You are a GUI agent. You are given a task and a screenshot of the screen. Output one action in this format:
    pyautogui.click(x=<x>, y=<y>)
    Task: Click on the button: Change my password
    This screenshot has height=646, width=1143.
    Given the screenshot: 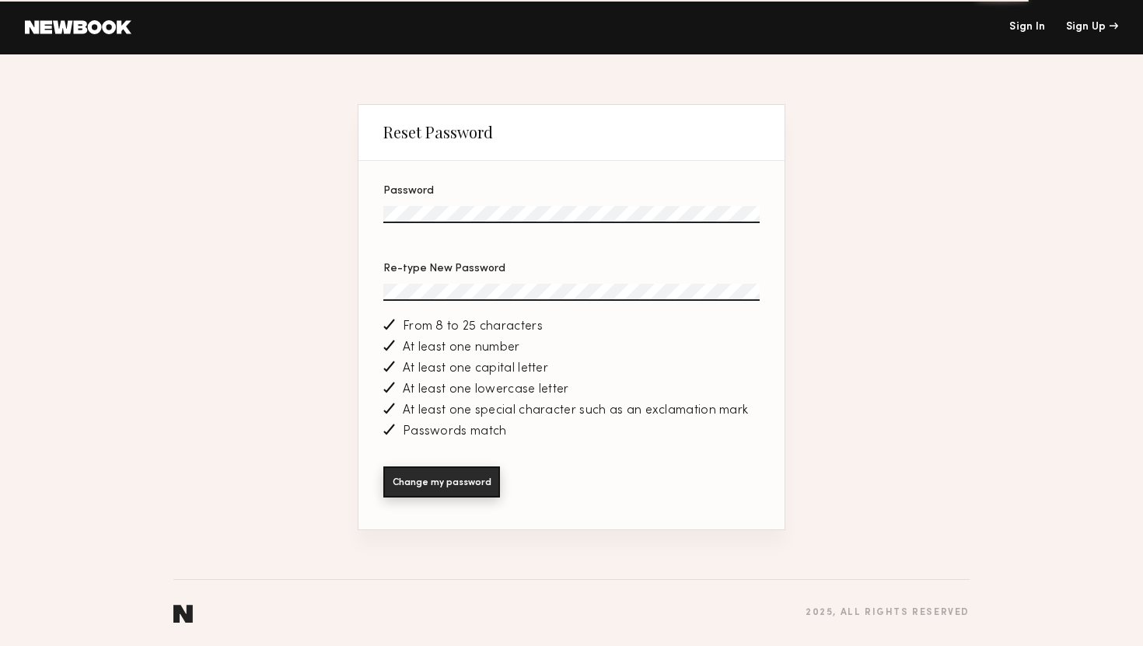 What is the action you would take?
    pyautogui.click(x=442, y=482)
    